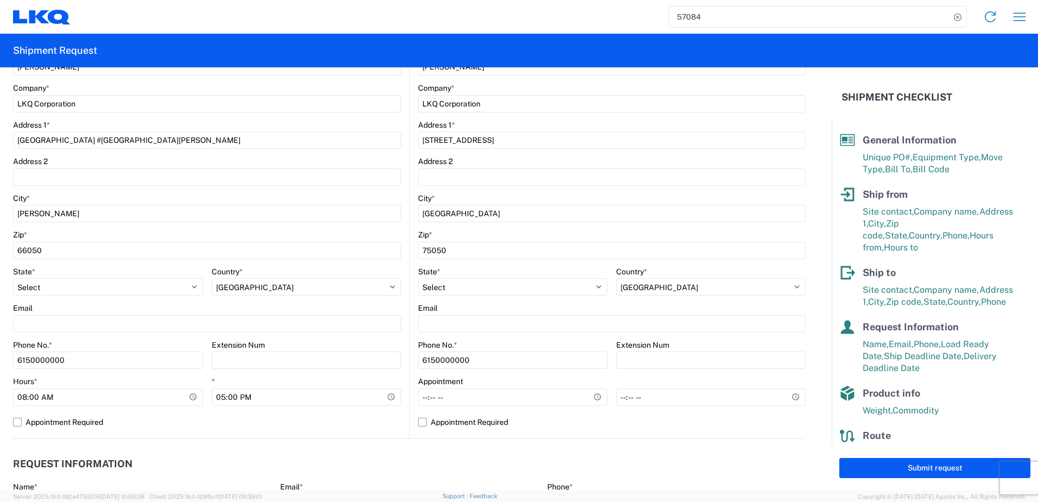 The width and height of the screenshot is (1038, 502). Describe the element at coordinates (876, 344) in the screenshot. I see `span: Name,` at that location.